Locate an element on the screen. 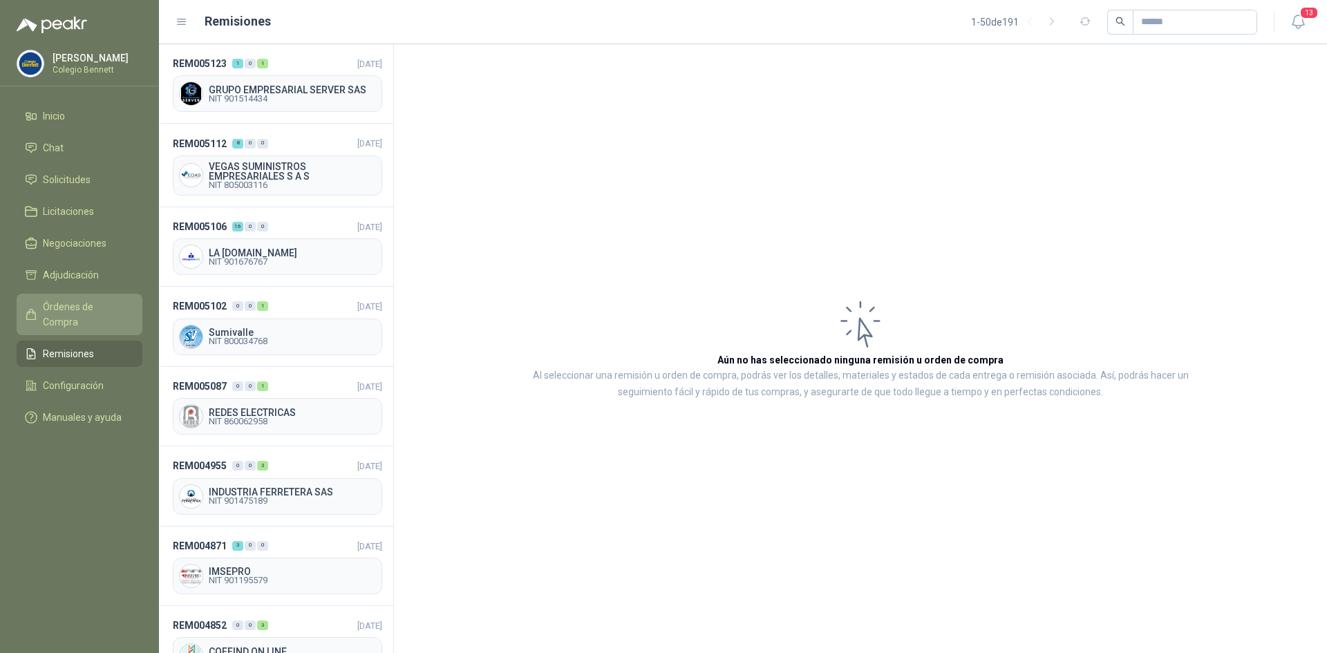 This screenshot has width=1327, height=653. div: 8 is located at coordinates (238, 144).